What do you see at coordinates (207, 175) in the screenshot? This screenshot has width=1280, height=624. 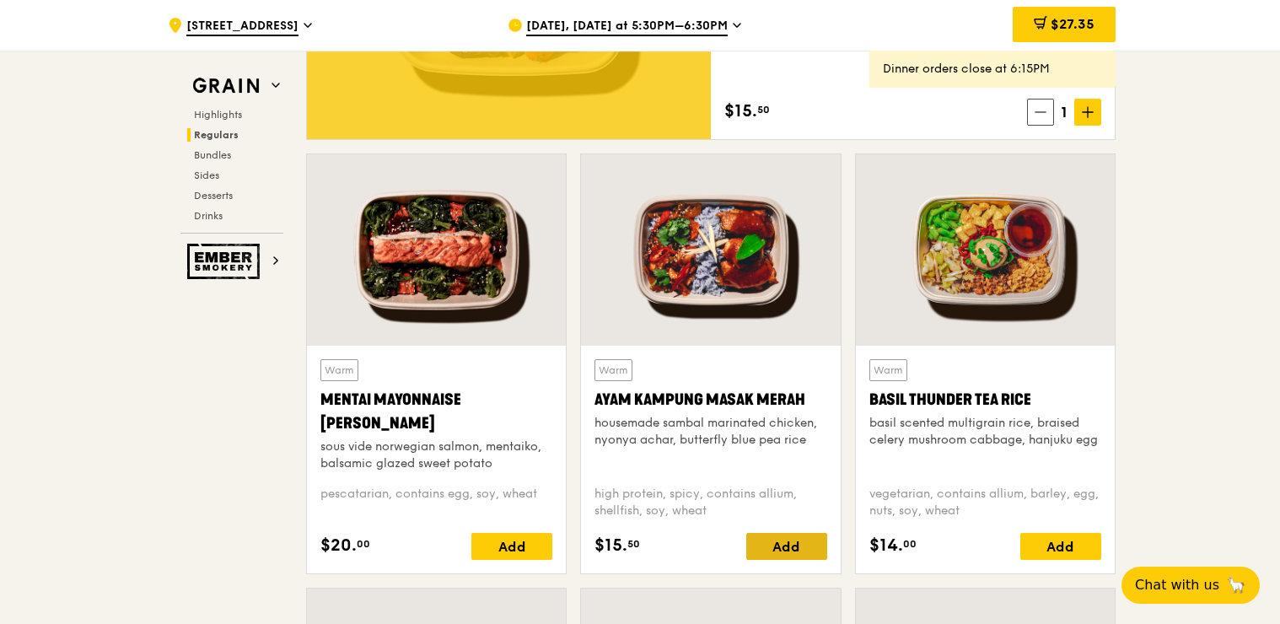 I see `span: Sides` at bounding box center [207, 175].